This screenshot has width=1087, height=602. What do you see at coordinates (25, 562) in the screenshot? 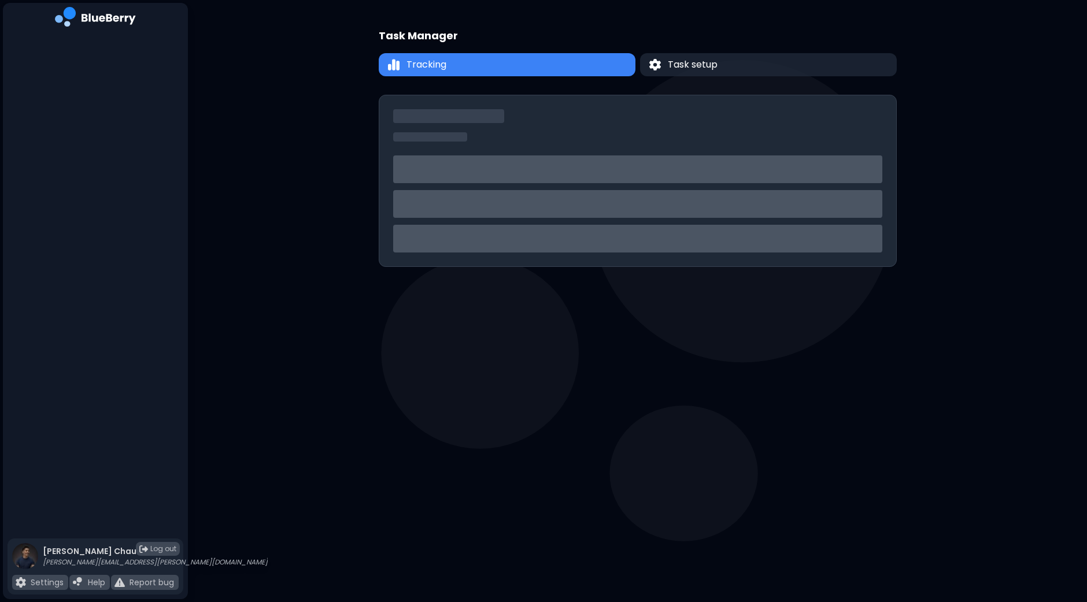
I see `img: profile photo` at bounding box center [25, 562].